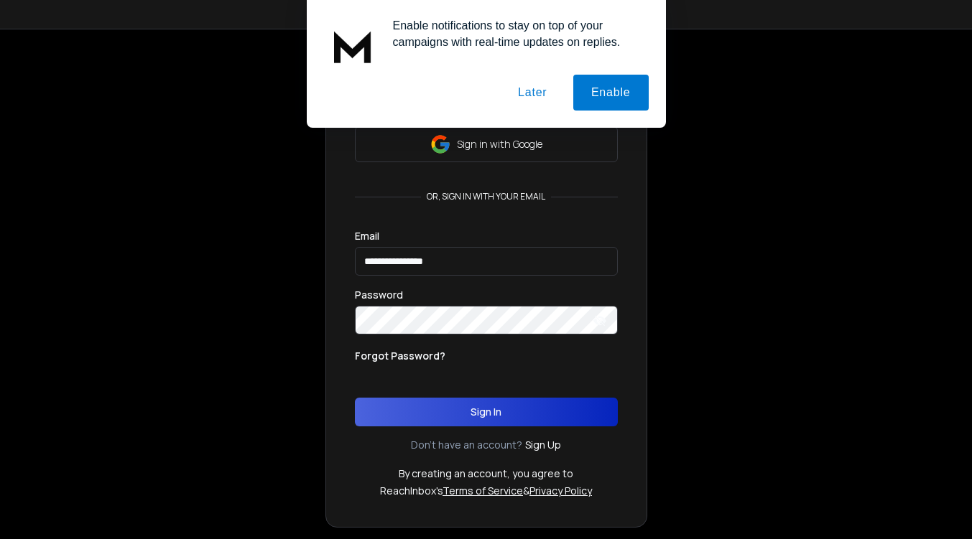 The image size is (972, 539). What do you see at coordinates (486, 144) in the screenshot?
I see `button: Sign in with Google` at bounding box center [486, 144].